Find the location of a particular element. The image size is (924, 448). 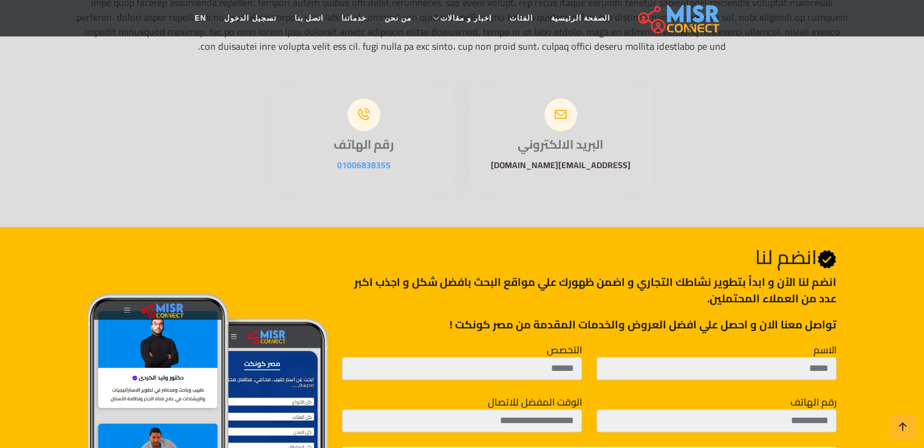

label: الاسم is located at coordinates (825, 350).